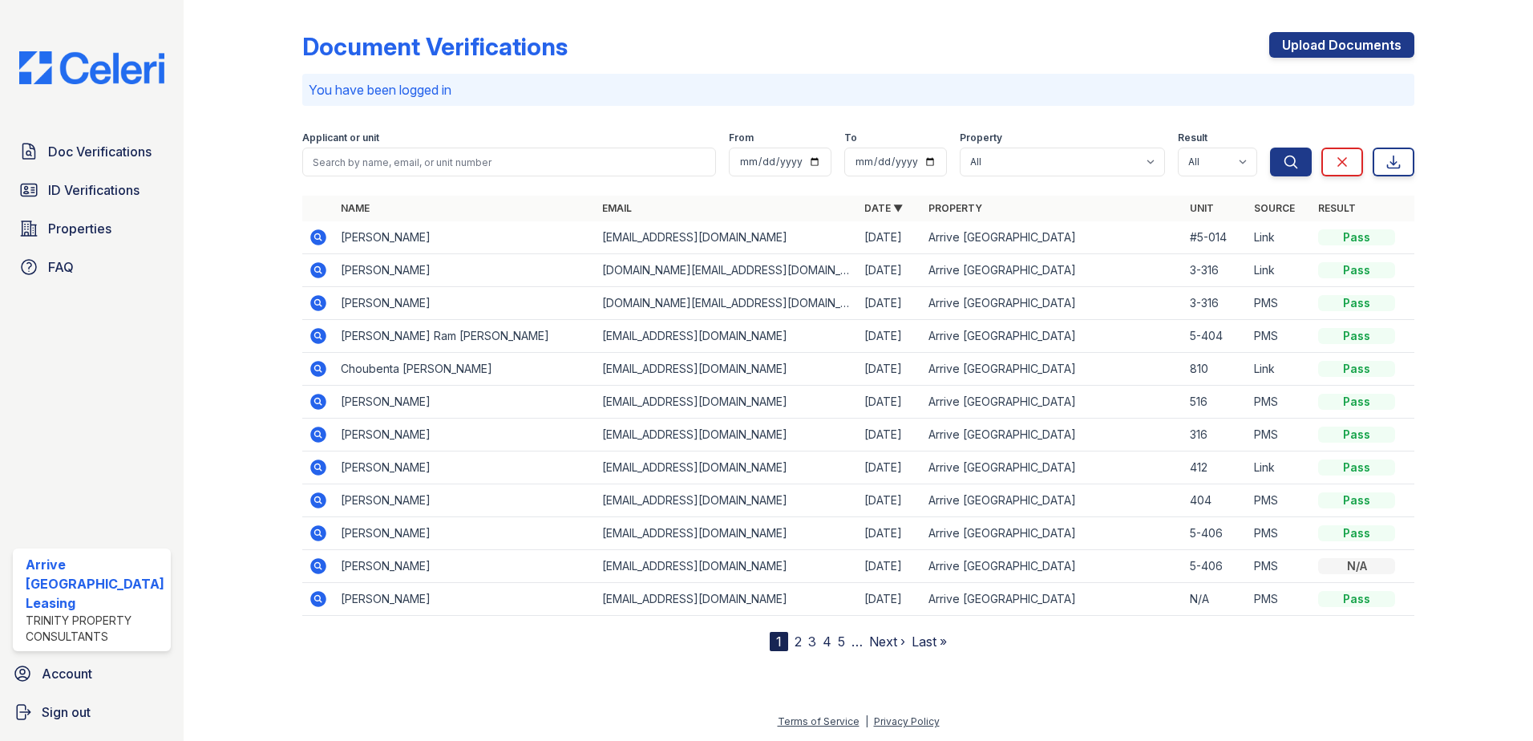 This screenshot has height=741, width=1533. Describe the element at coordinates (955, 208) in the screenshot. I see `a: Property` at that location.